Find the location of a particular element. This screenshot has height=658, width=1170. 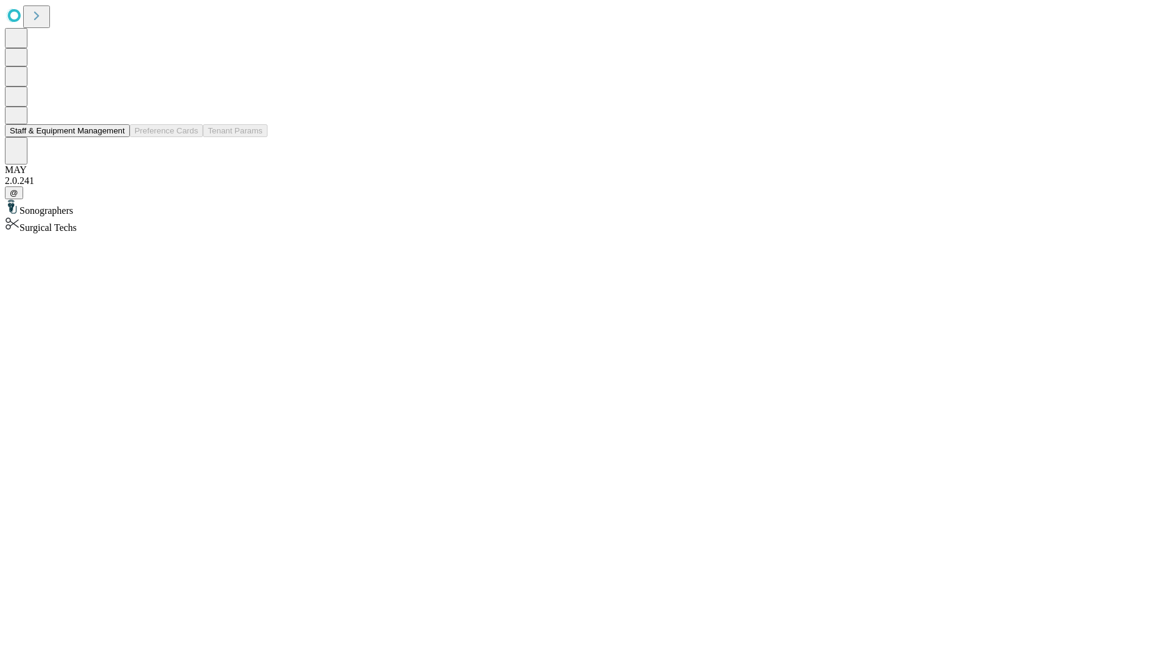

button: Staff & Equipment Management is located at coordinates (67, 130).